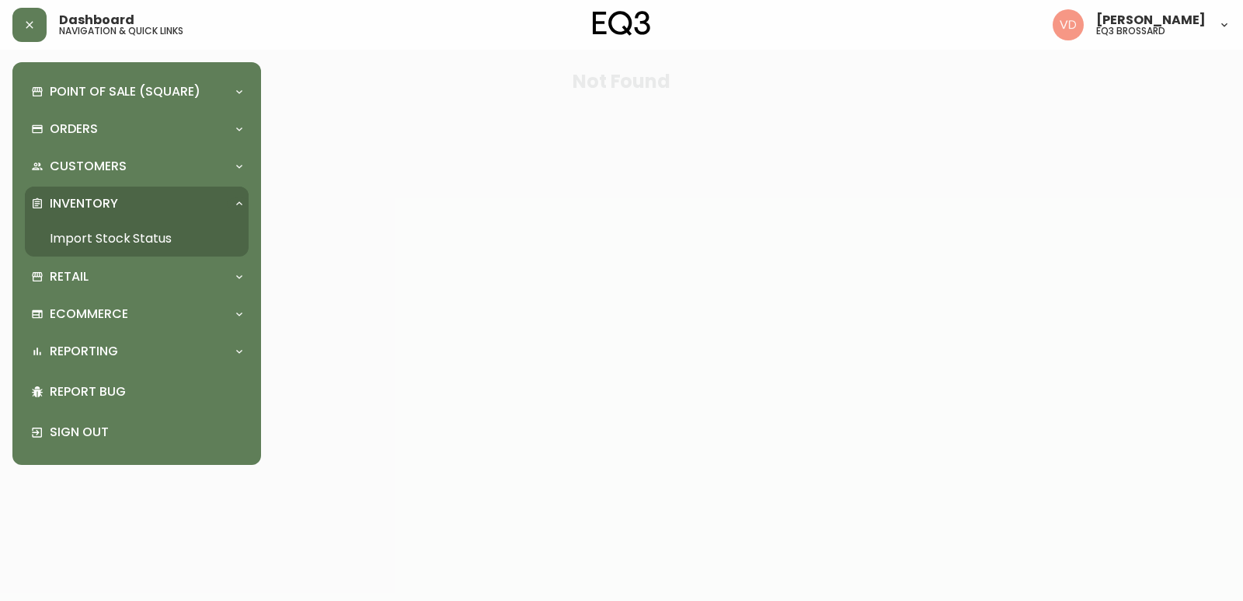  I want to click on div: Orders, so click(137, 129).